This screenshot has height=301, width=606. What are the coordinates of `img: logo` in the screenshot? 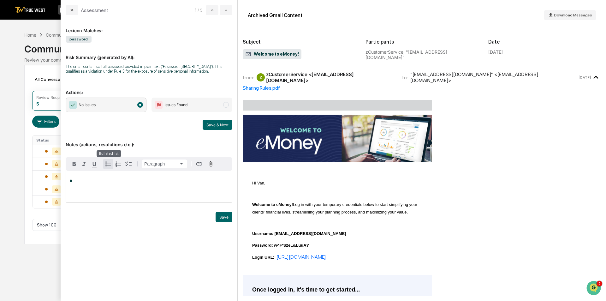 It's located at (30, 10).